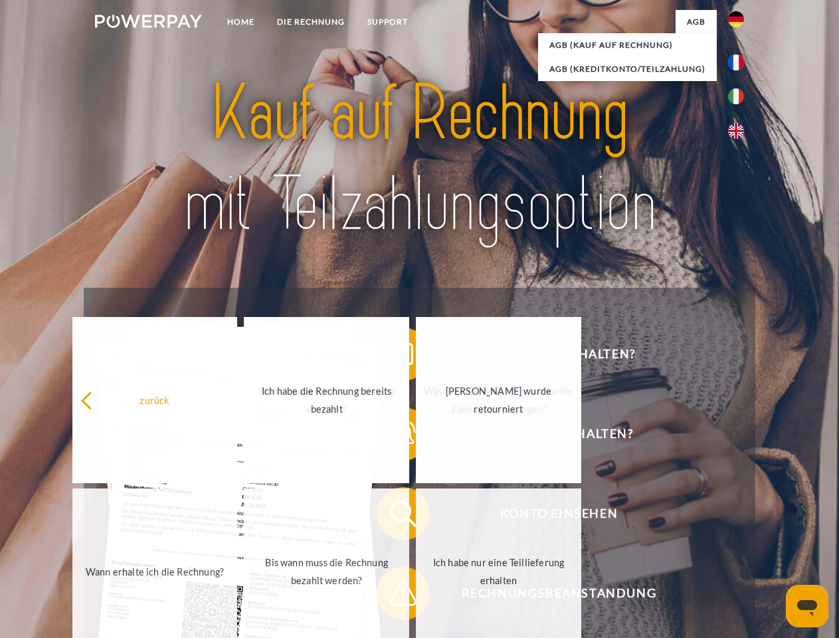  I want to click on div: Ich habe nur eine Teillieferung erhalten, so click(498, 571).